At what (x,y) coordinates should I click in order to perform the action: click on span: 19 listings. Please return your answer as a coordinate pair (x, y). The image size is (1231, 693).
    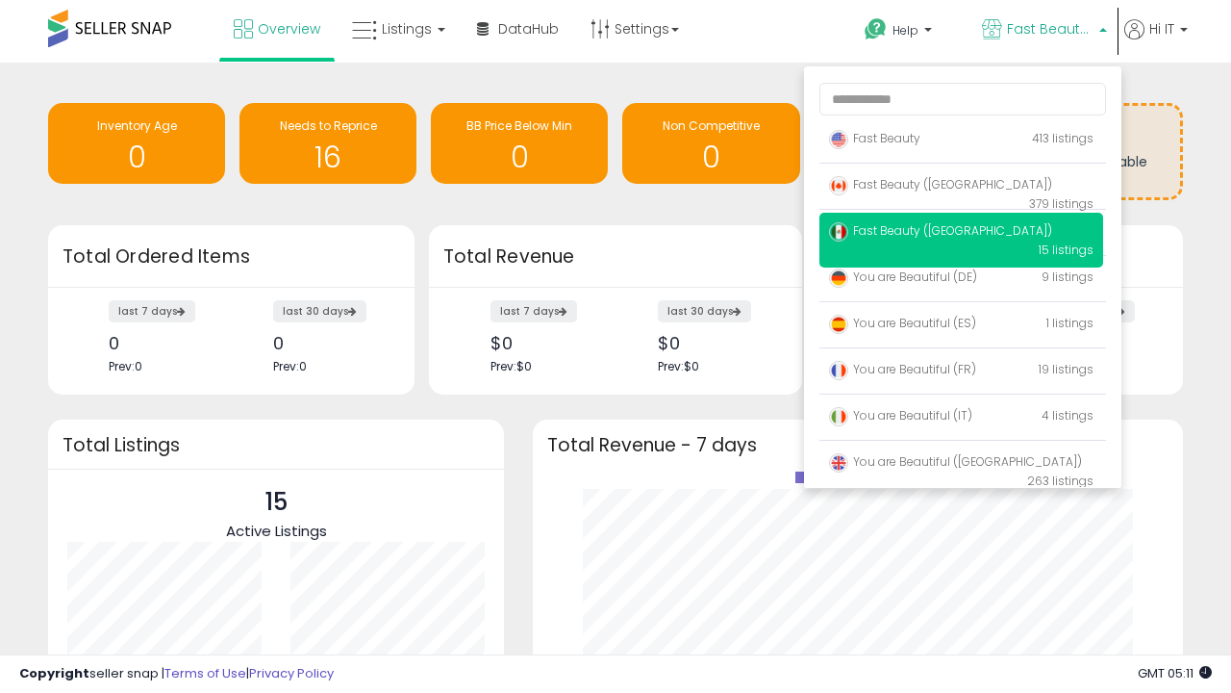
    Looking at the image, I should click on (1066, 368).